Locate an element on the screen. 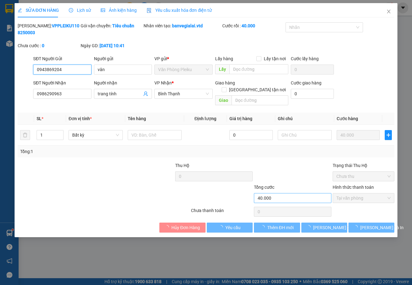 The height and width of the screenshot is (285, 412). label: Cước lấy hàng is located at coordinates (305, 59).